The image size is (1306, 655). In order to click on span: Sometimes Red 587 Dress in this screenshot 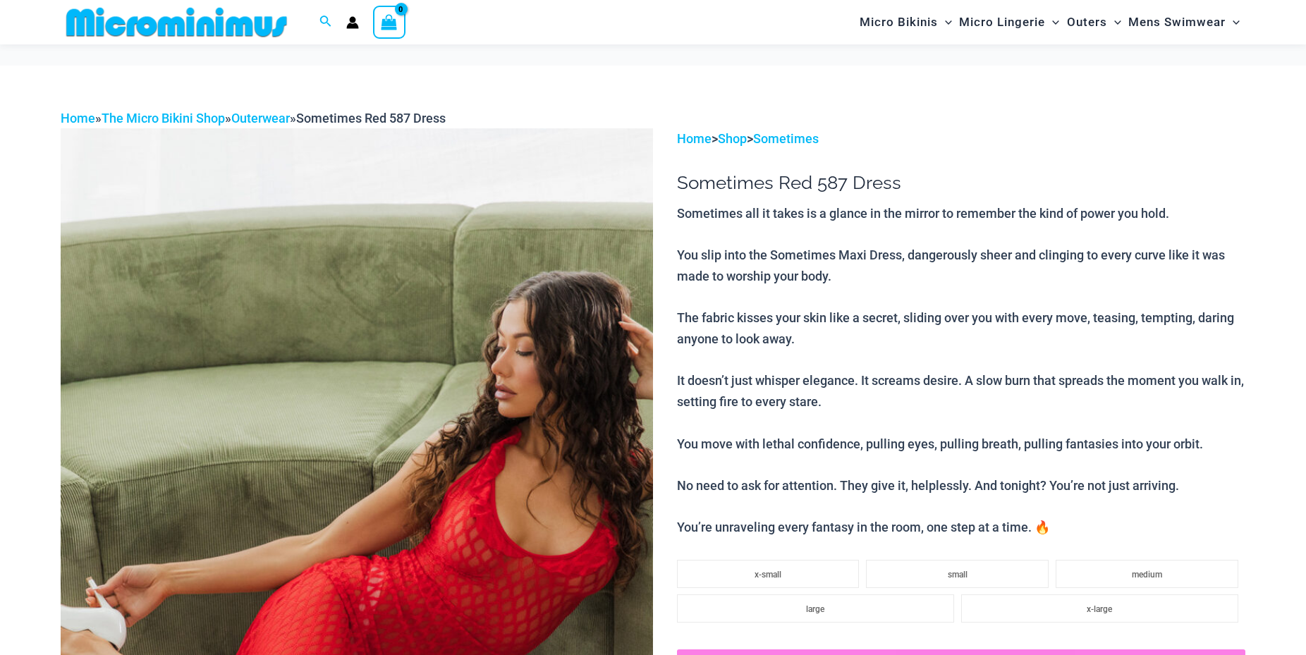, I will do `click(371, 118)`.